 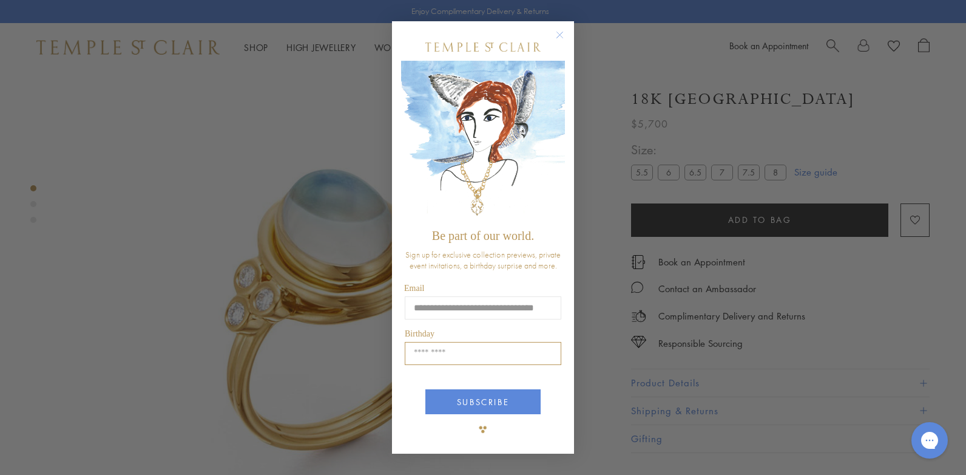 I want to click on span: Be part of our world., so click(x=483, y=235).